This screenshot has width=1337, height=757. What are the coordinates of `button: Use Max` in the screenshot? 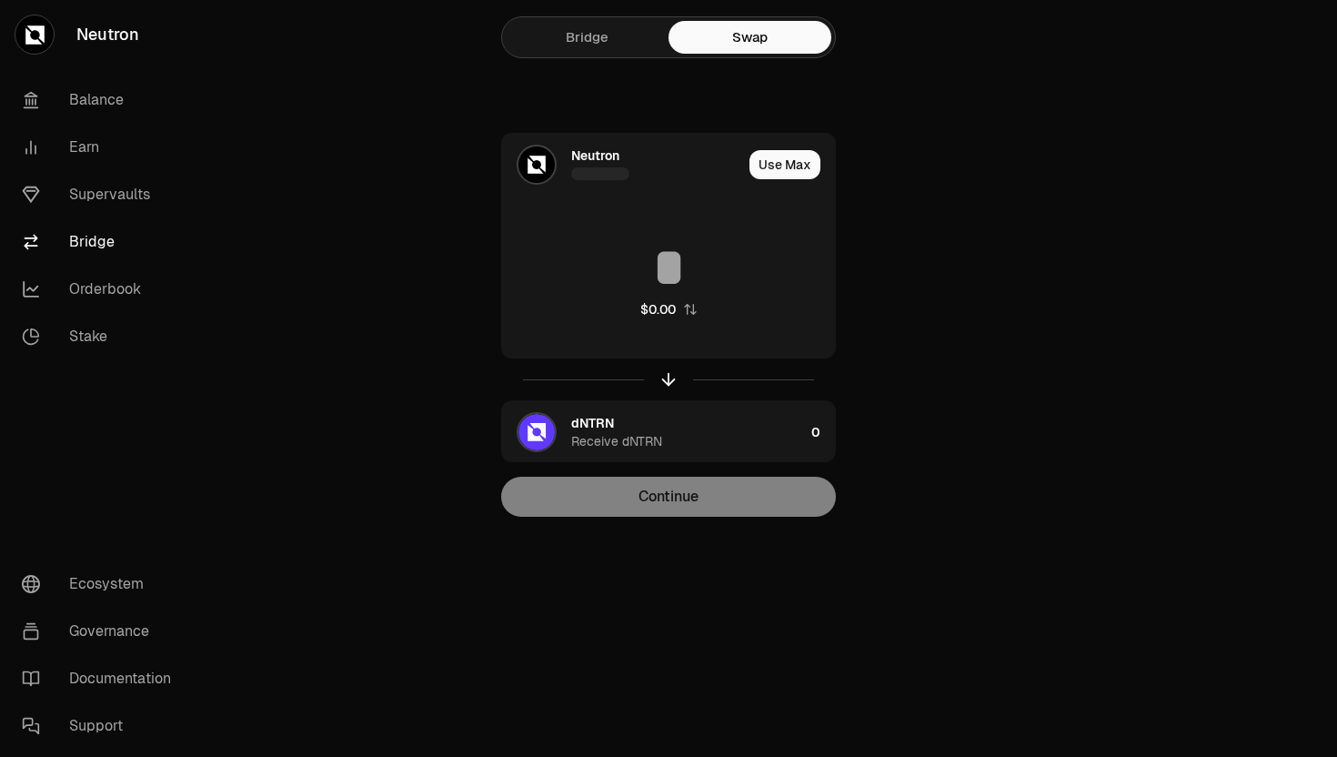 It's located at (785, 165).